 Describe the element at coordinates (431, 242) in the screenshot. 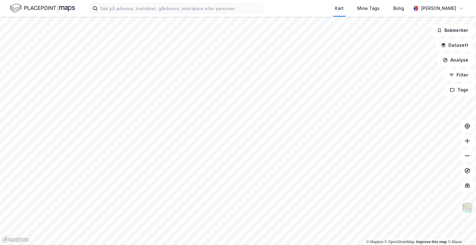

I see `a: Improve this map` at that location.